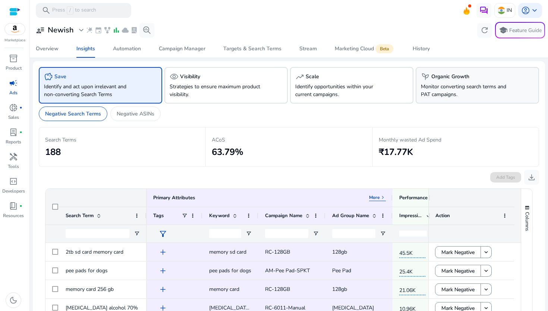  Describe the element at coordinates (308, 49) in the screenshot. I see `div: Stream` at that location.